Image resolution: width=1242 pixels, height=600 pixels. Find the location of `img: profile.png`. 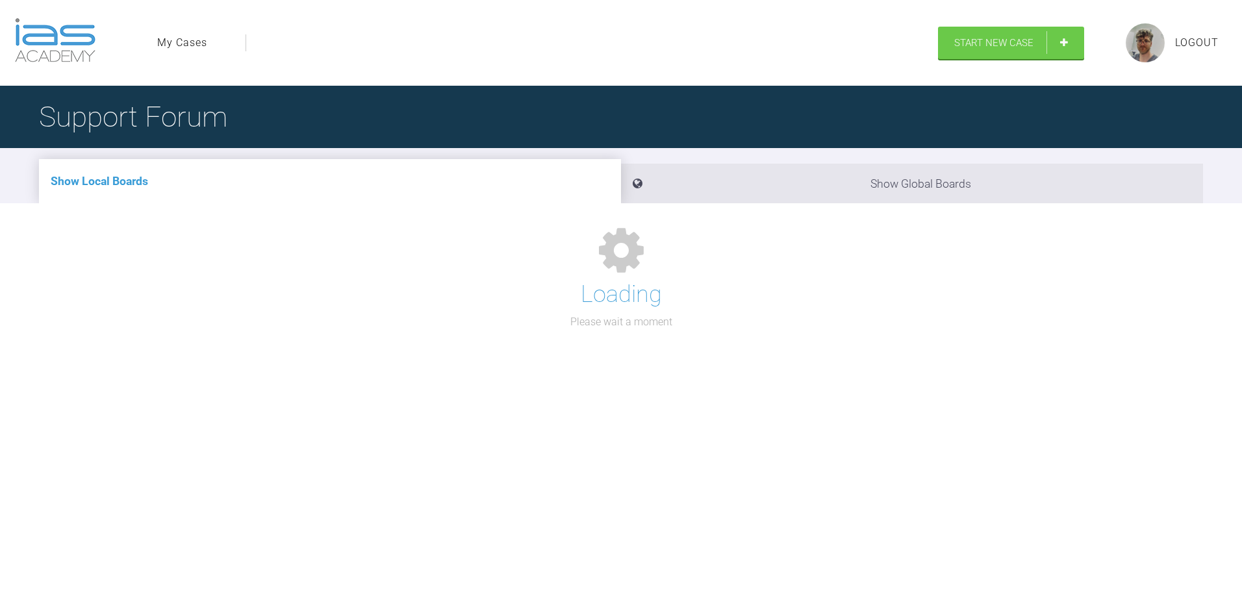

img: profile.png is located at coordinates (1145, 43).